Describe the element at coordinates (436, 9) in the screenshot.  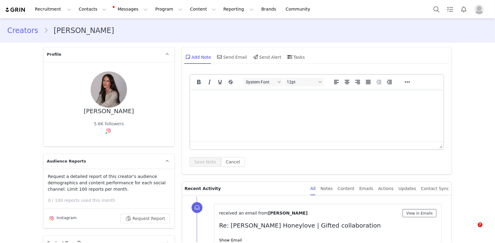
I see `button: Search` at that location.